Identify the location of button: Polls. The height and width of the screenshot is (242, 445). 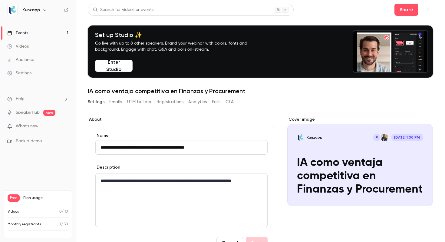
(216, 102).